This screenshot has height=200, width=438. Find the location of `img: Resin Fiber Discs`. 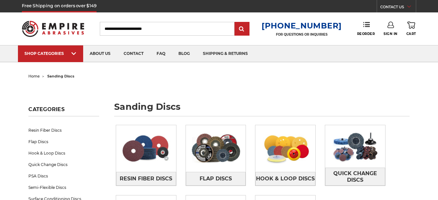

img: Resin Fiber Discs is located at coordinates (146, 148).